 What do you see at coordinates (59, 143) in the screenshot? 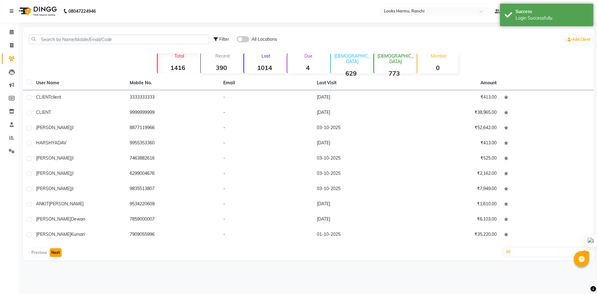
I see `span: YADAV` at bounding box center [59, 143].